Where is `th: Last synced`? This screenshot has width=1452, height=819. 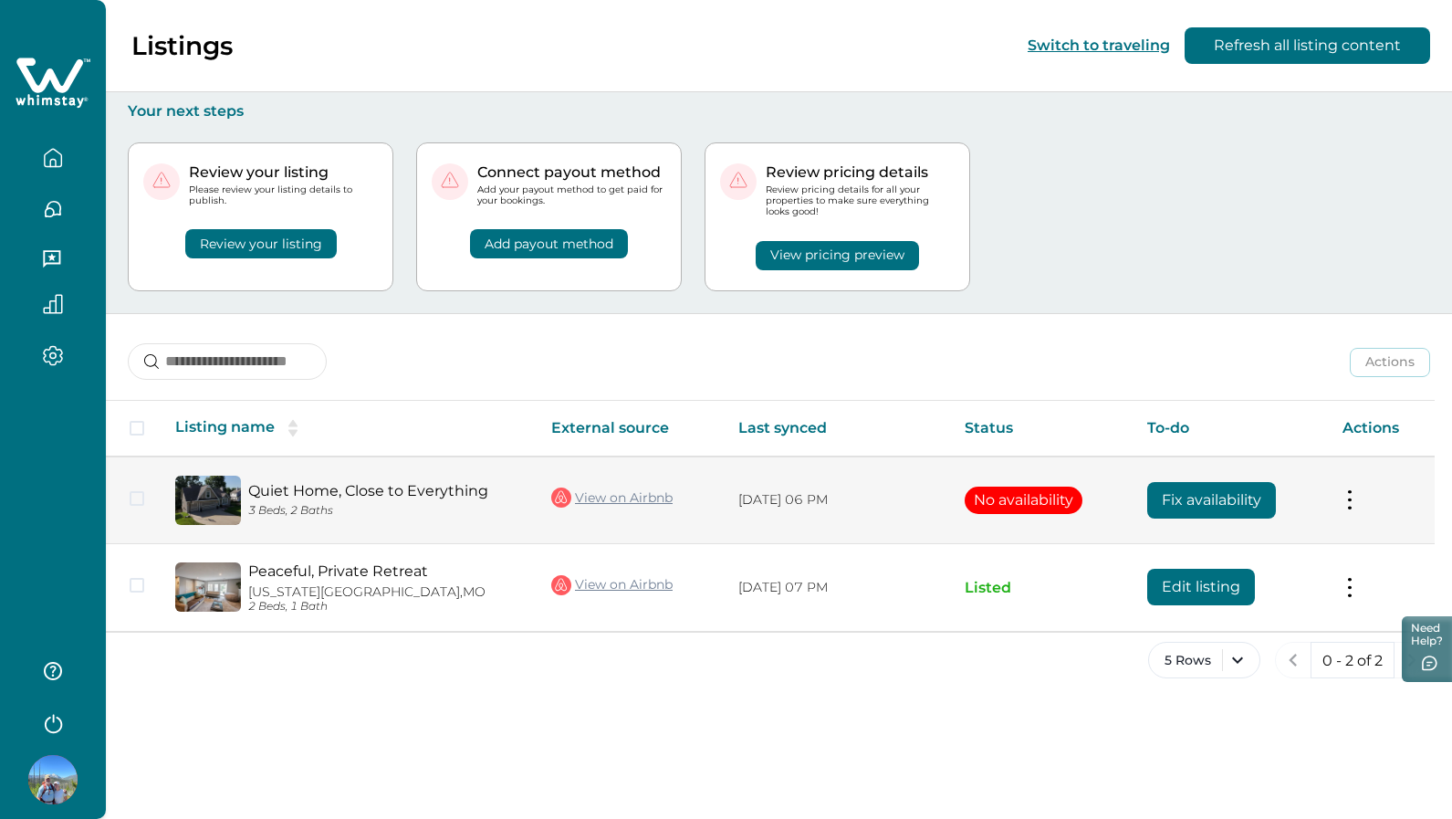 th: Last synced is located at coordinates (837, 428).